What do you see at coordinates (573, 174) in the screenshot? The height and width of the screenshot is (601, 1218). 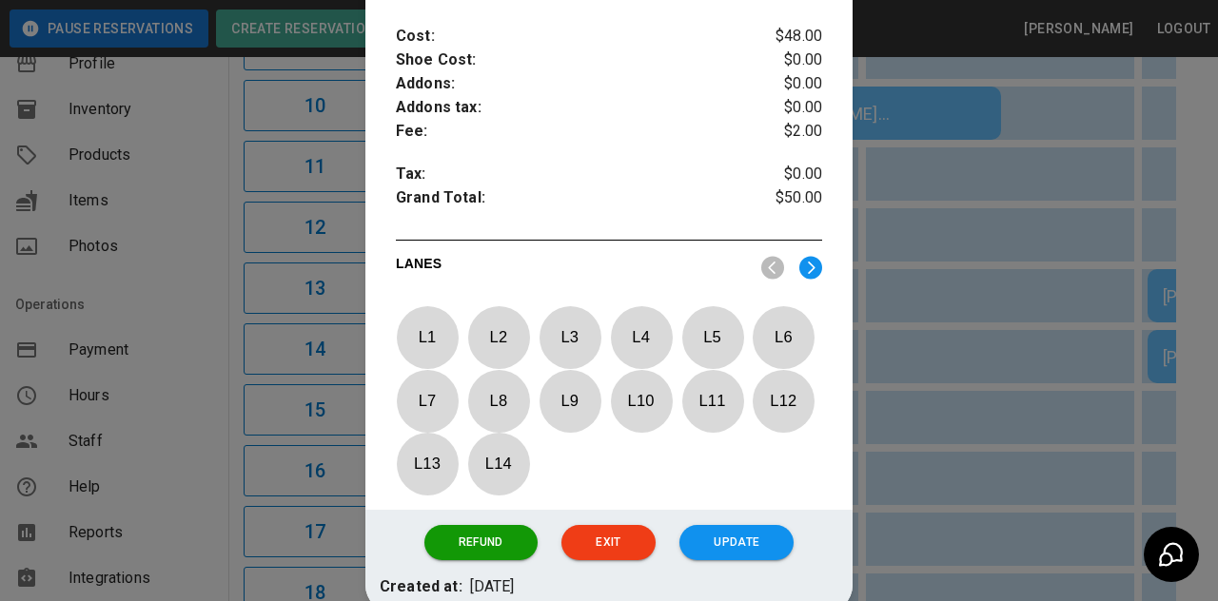 I see `p: Tax :` at bounding box center [573, 174].